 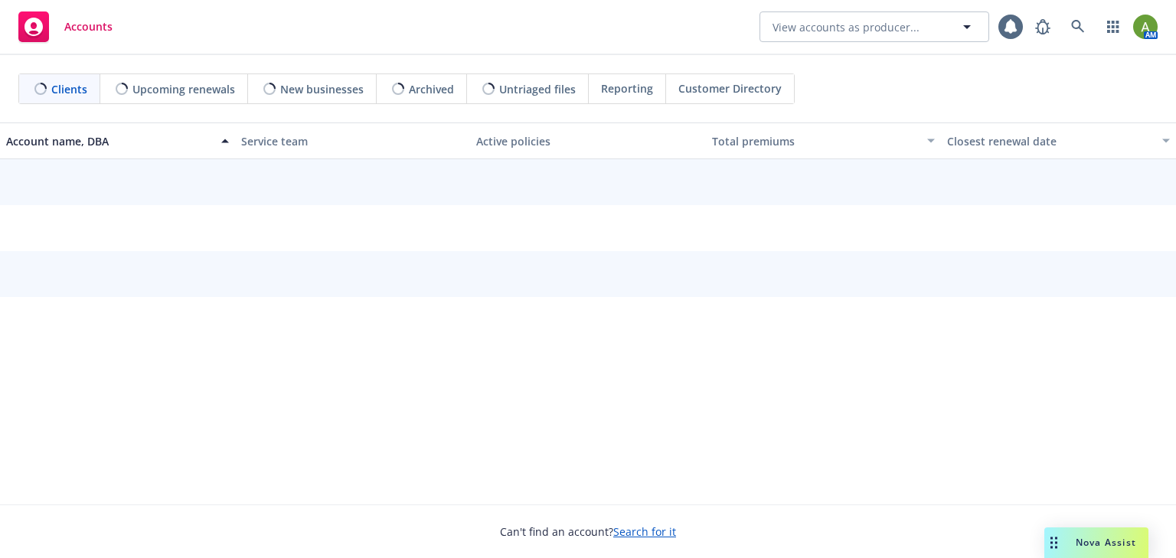 I want to click on span: Archived, so click(x=431, y=89).